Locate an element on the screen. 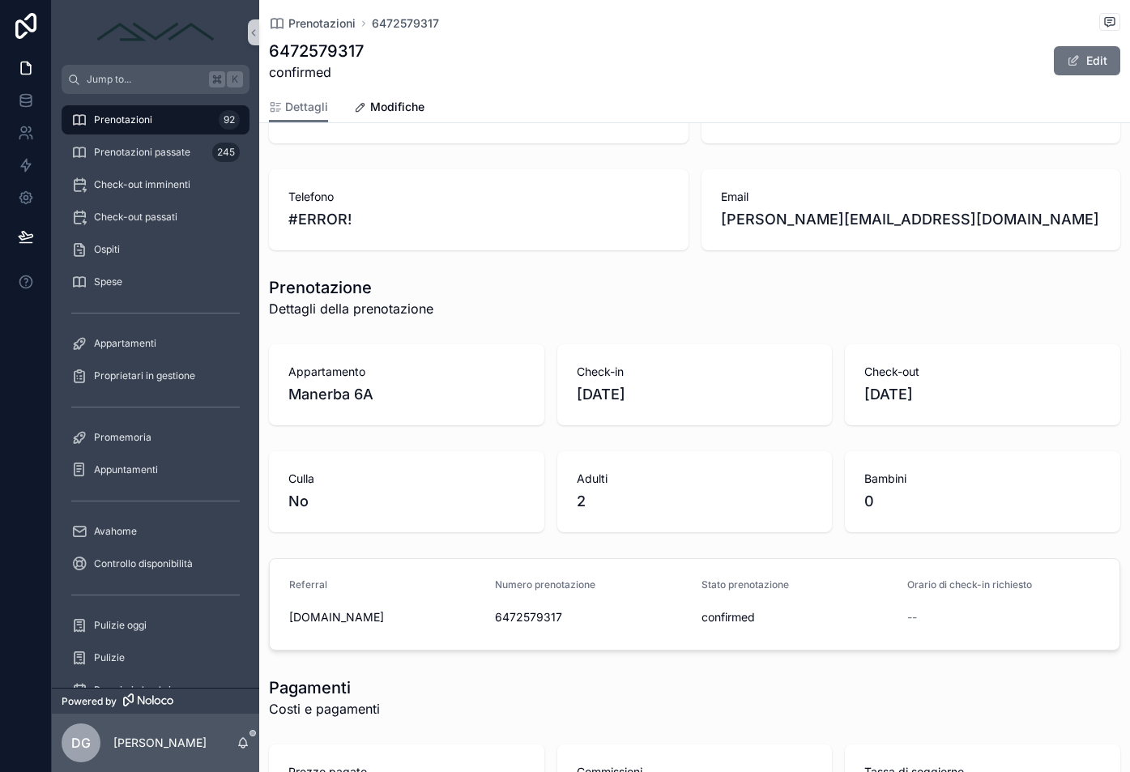 Image resolution: width=1130 pixels, height=772 pixels. a: Prenotazioni is located at coordinates (312, 23).